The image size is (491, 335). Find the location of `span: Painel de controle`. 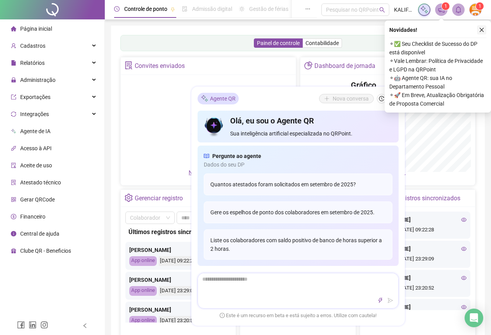

span: Painel de controle is located at coordinates (278, 43).